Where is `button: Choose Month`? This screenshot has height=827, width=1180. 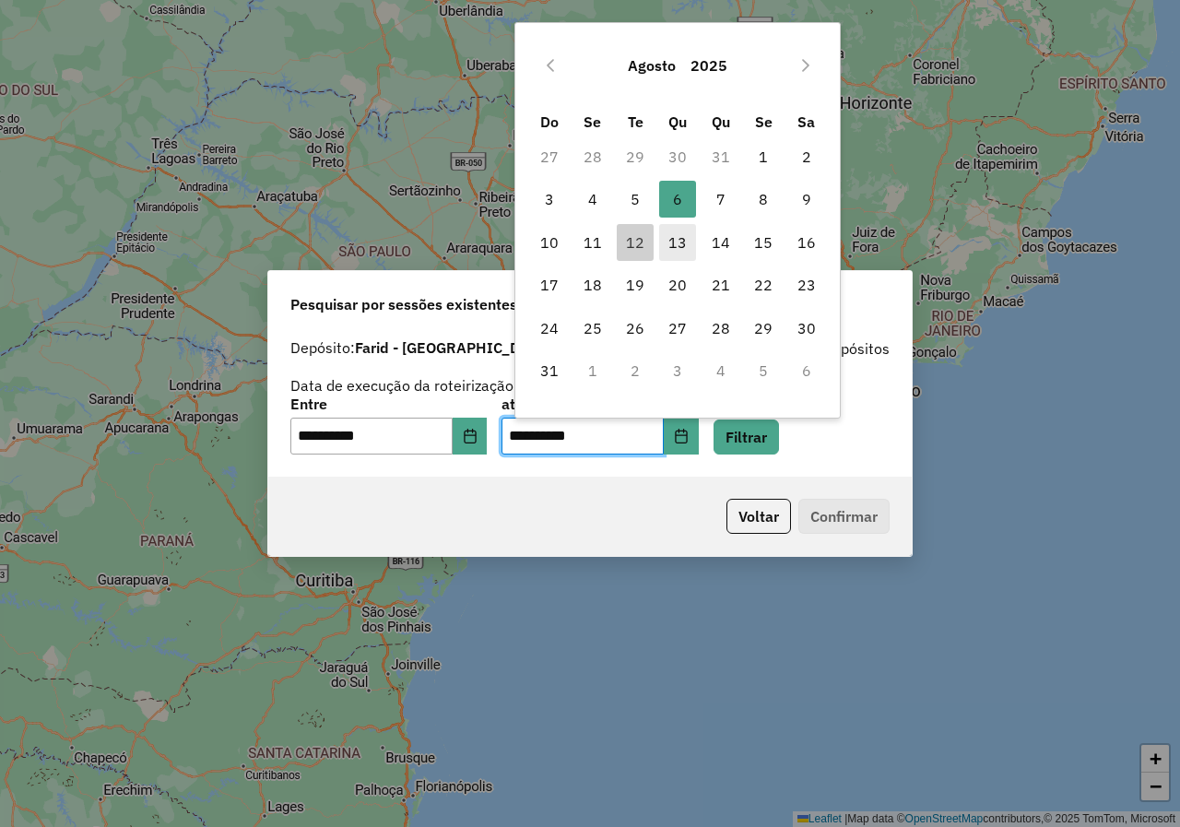 button: Choose Month is located at coordinates (652, 65).